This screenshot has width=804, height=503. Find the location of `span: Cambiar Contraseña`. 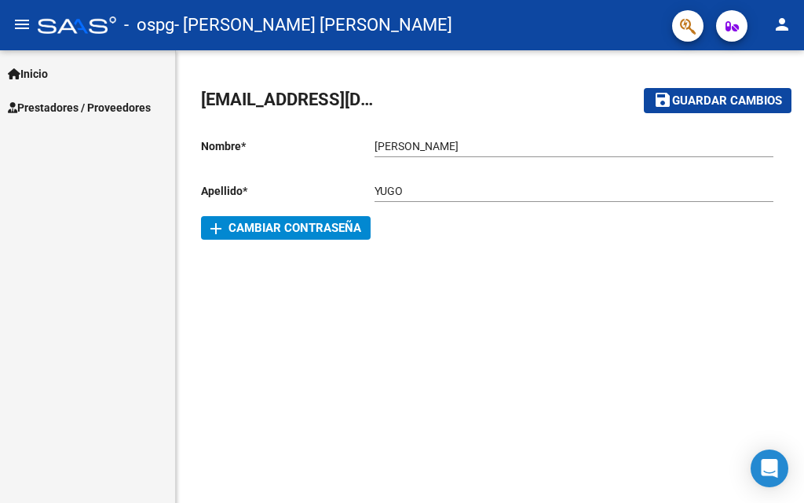

span: Cambiar Contraseña is located at coordinates (286, 228).